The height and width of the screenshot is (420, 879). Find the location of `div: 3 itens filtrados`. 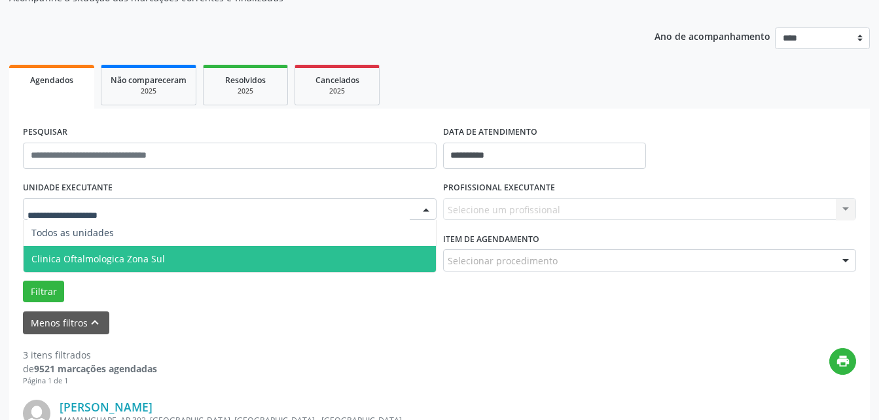

div: 3 itens filtrados is located at coordinates (90, 355).